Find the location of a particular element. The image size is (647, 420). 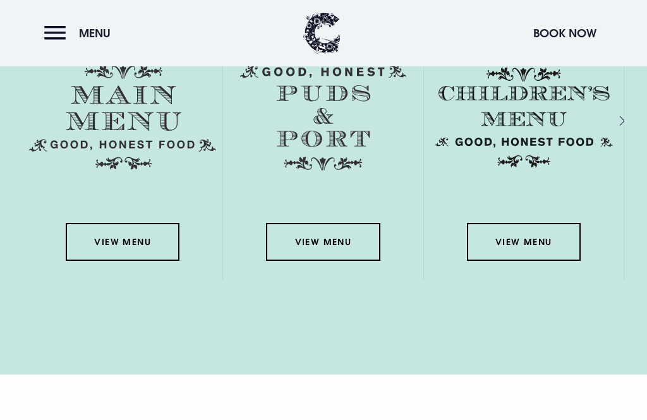

button: Menu is located at coordinates (80, 33).